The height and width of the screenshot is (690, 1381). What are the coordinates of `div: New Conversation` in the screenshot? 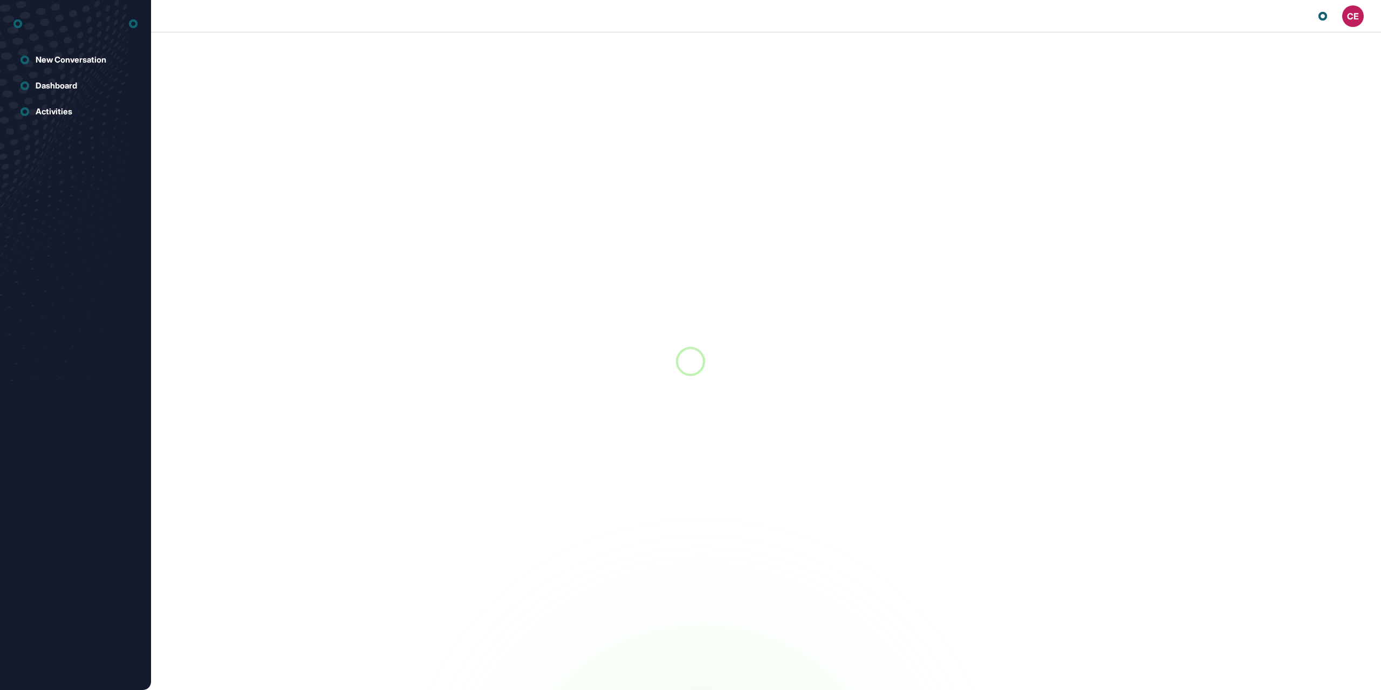 It's located at (71, 60).